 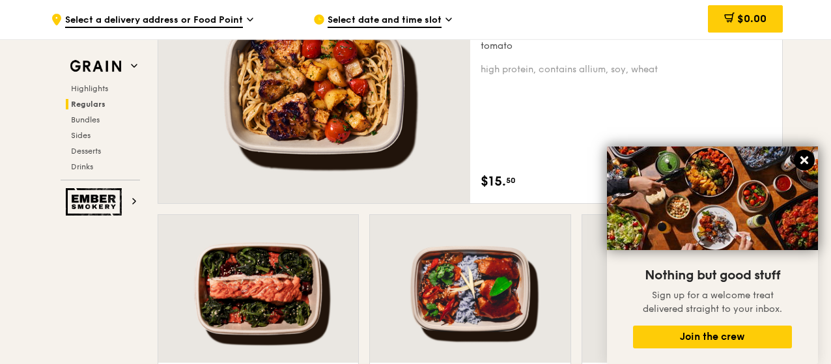 I want to click on button: Close, so click(x=804, y=160).